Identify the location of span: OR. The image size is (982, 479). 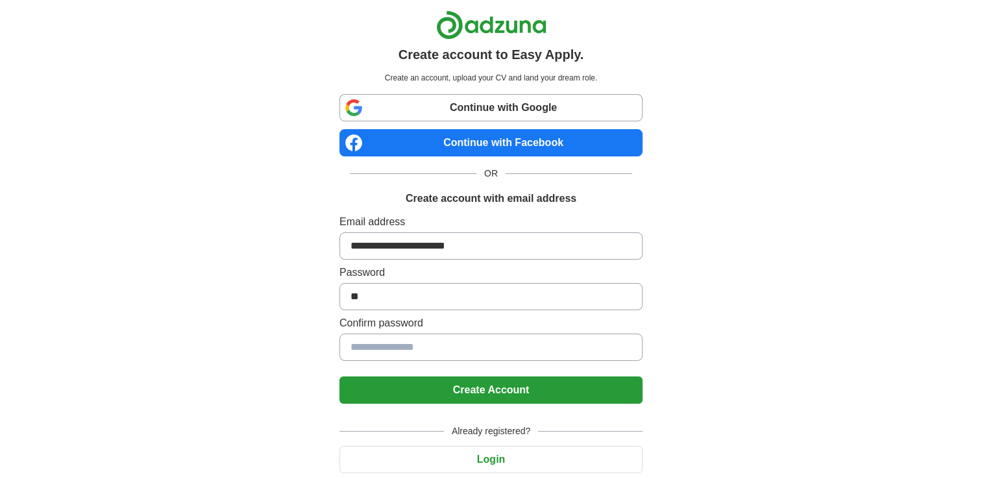
(491, 173).